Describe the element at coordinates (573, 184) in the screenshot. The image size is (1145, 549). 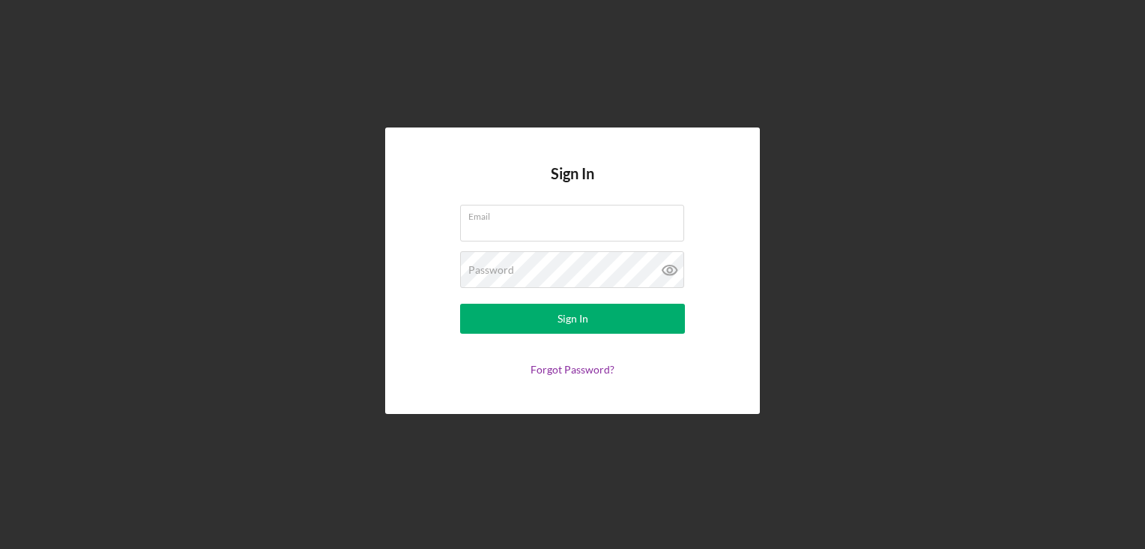
I see `h4: Sign In` at that location.